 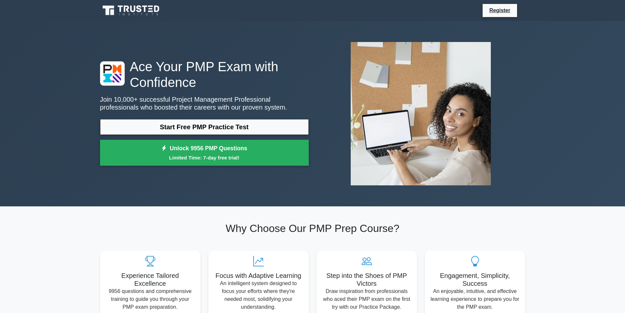 What do you see at coordinates (475, 299) in the screenshot?
I see `p: An enjoyable, intuitive, and effective learning experience to prepare you for the PMP exam.` at bounding box center [475, 299].